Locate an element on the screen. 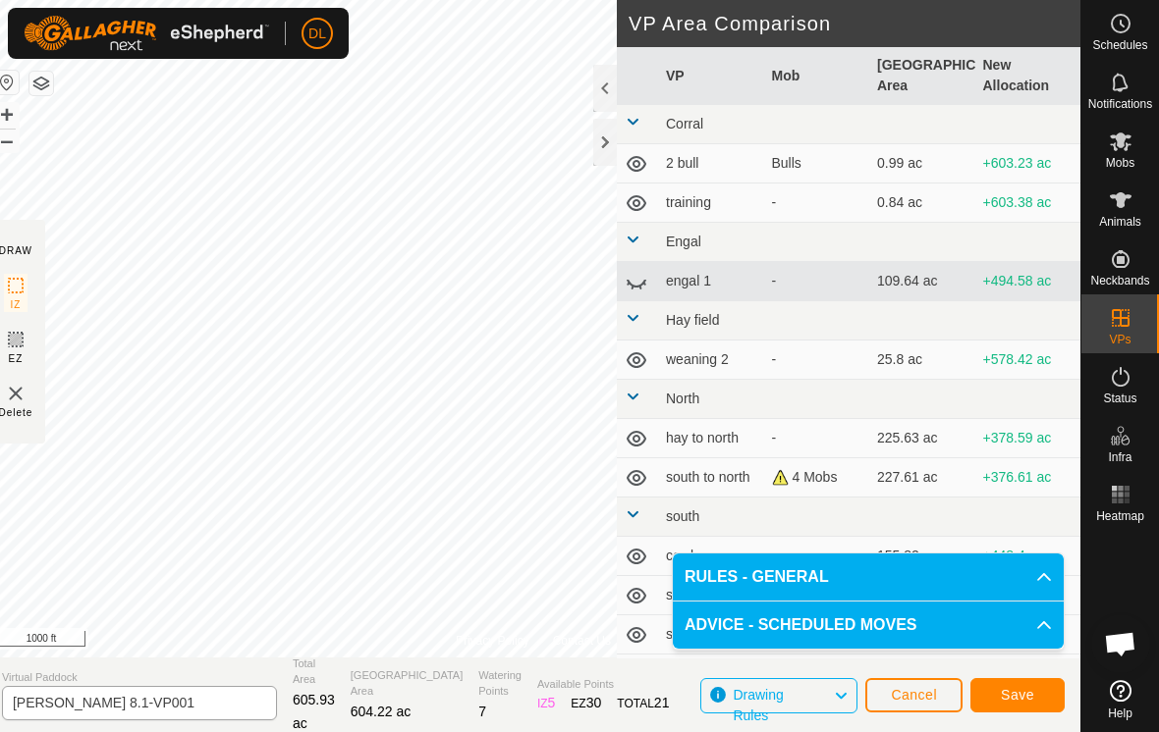 Image resolution: width=1159 pixels, height=732 pixels. button: Cancel is located at coordinates (913, 695).